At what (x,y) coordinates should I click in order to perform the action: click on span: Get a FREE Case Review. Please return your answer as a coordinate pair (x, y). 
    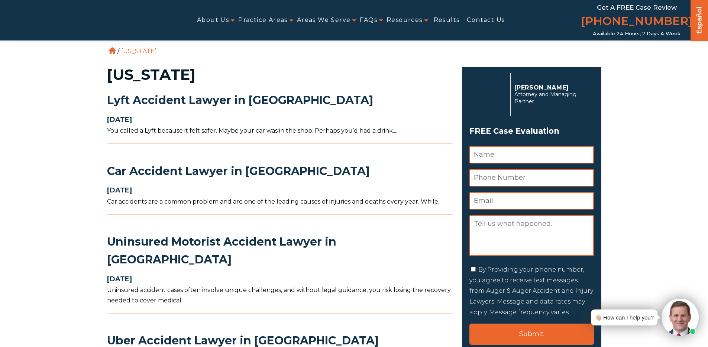
    Looking at the image, I should click on (637, 7).